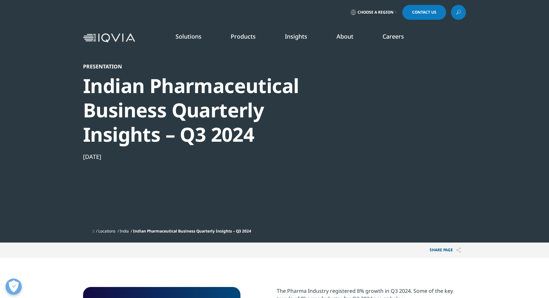 The image size is (549, 298). What do you see at coordinates (445, 250) in the screenshot?
I see `button: Share PAGEShare PAGE` at bounding box center [445, 250].